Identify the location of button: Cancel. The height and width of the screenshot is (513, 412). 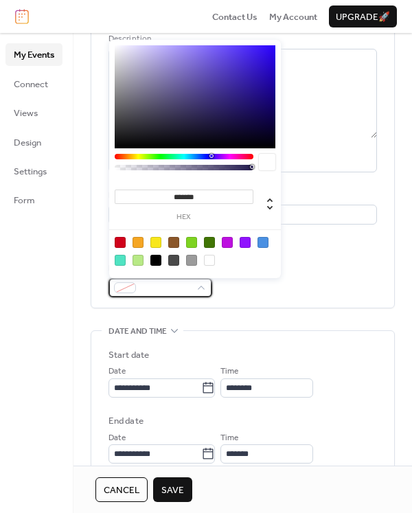
(122, 490).